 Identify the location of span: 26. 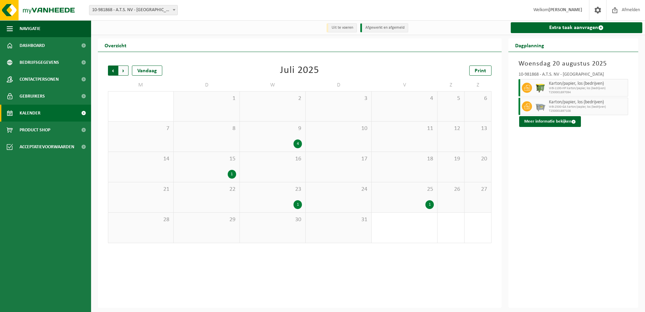
(451, 189).